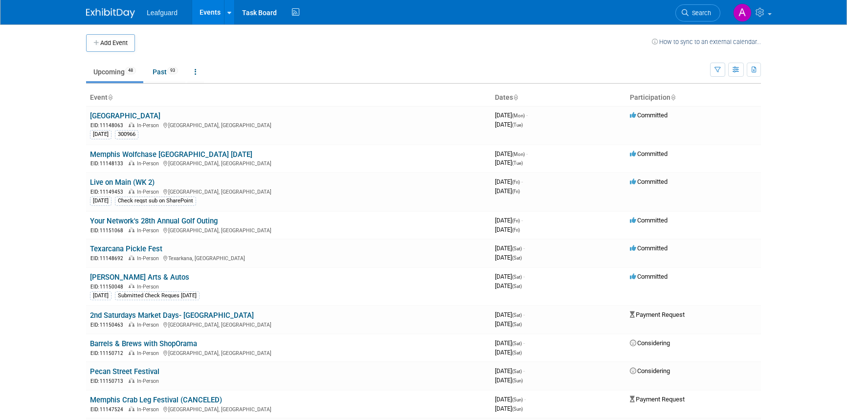 The width and height of the screenshot is (847, 420). Describe the element at coordinates (706, 42) in the screenshot. I see `a: How to sync to an external calendar...` at that location.